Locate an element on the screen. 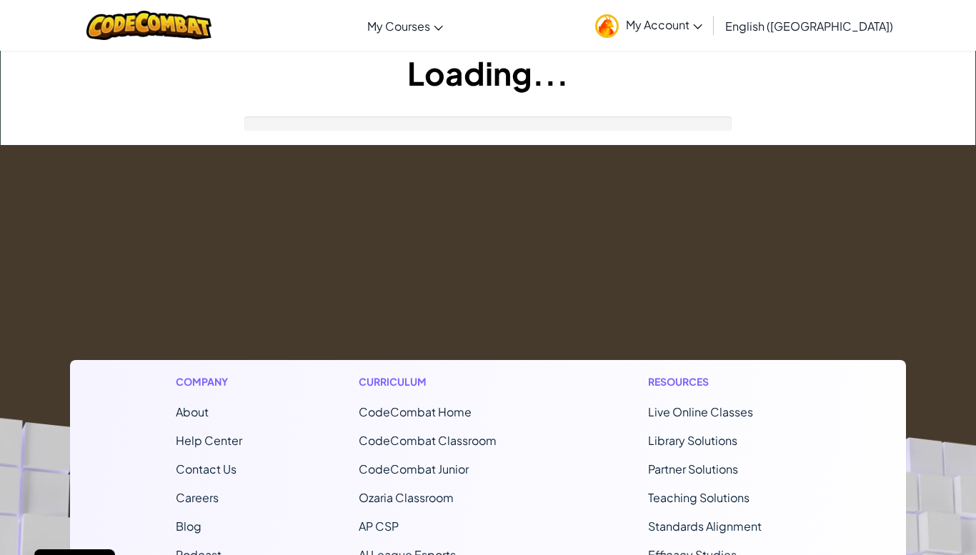 The height and width of the screenshot is (555, 976). img: avatar is located at coordinates (607, 26).